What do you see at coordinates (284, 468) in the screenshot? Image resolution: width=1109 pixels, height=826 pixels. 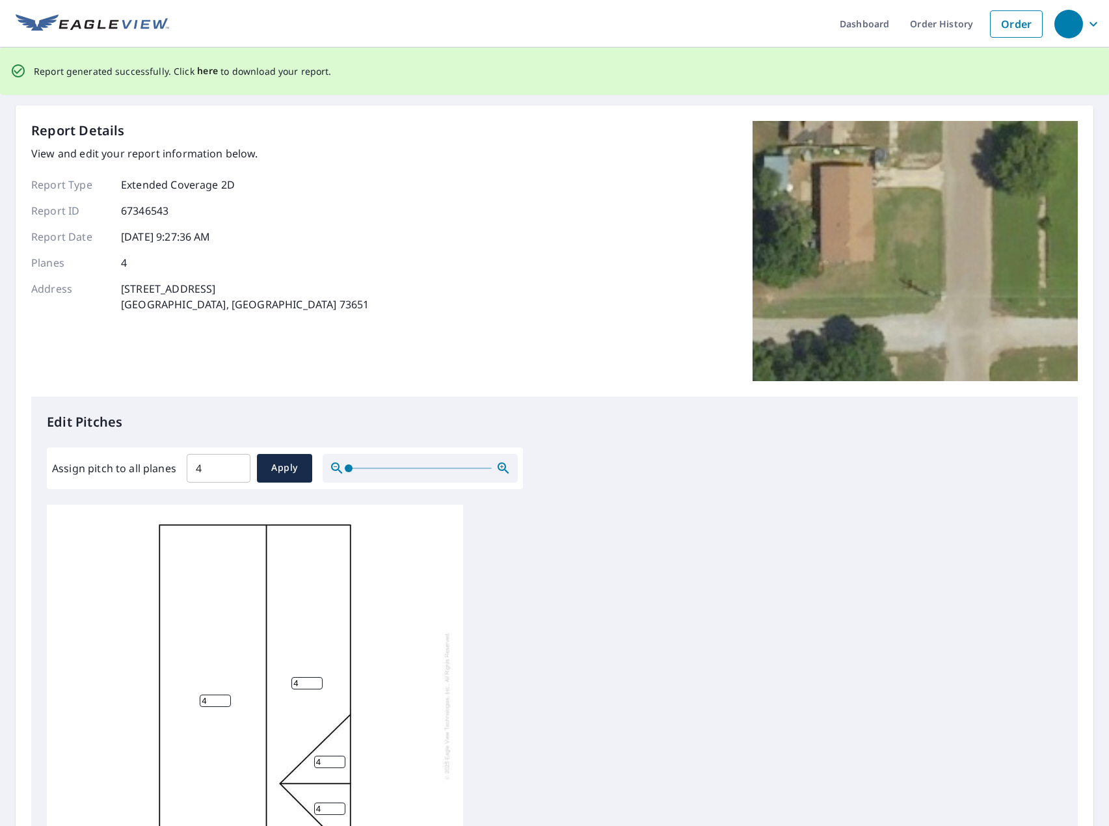 I see `span: Apply` at bounding box center [284, 468].